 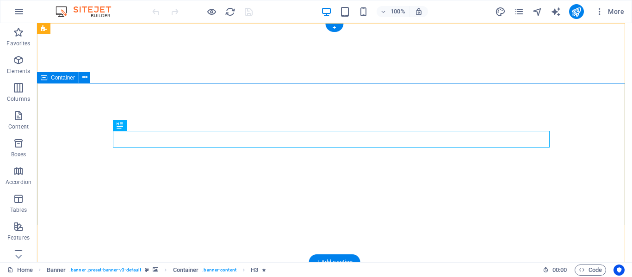 What do you see at coordinates (393, 12) in the screenshot?
I see `button: 100%` at bounding box center [393, 12].